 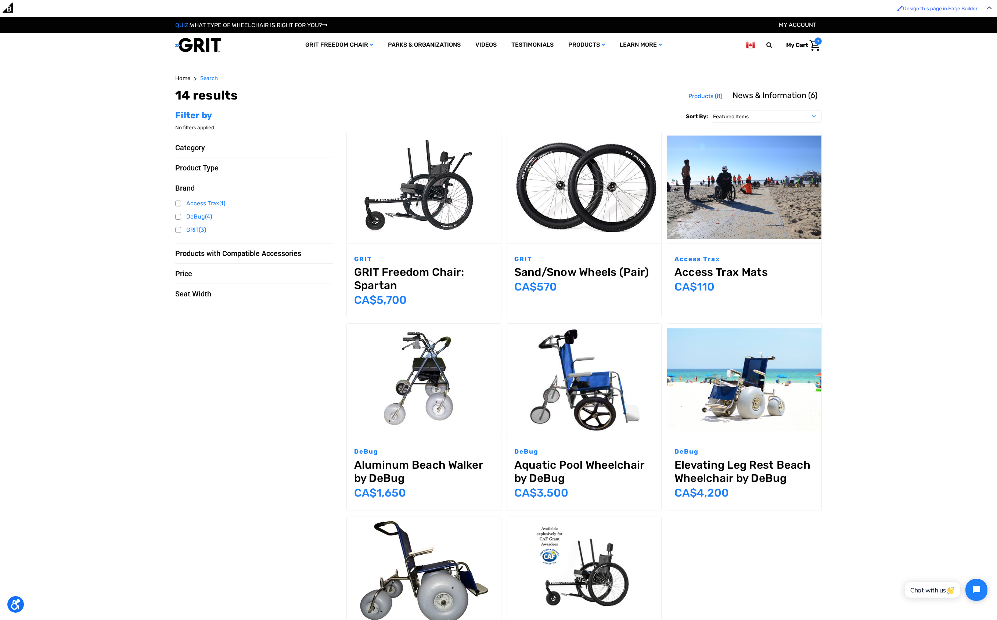 I want to click on a: Products, so click(x=587, y=45).